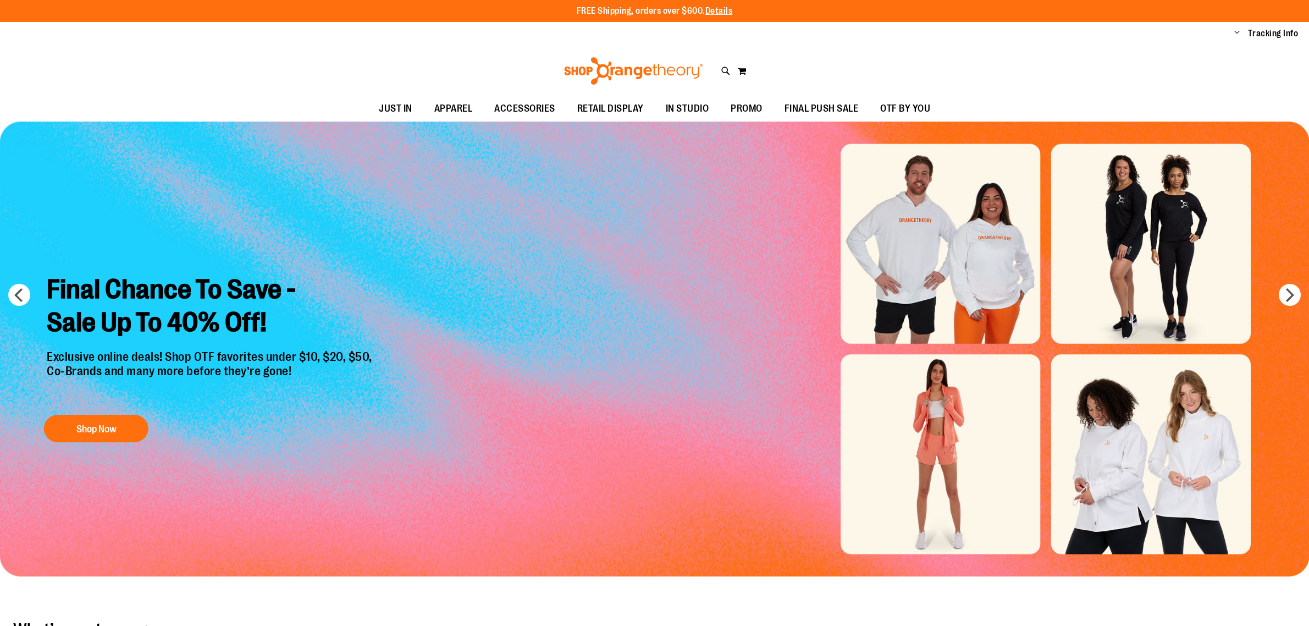  What do you see at coordinates (454, 108) in the screenshot?
I see `span: APPAREL` at bounding box center [454, 108].